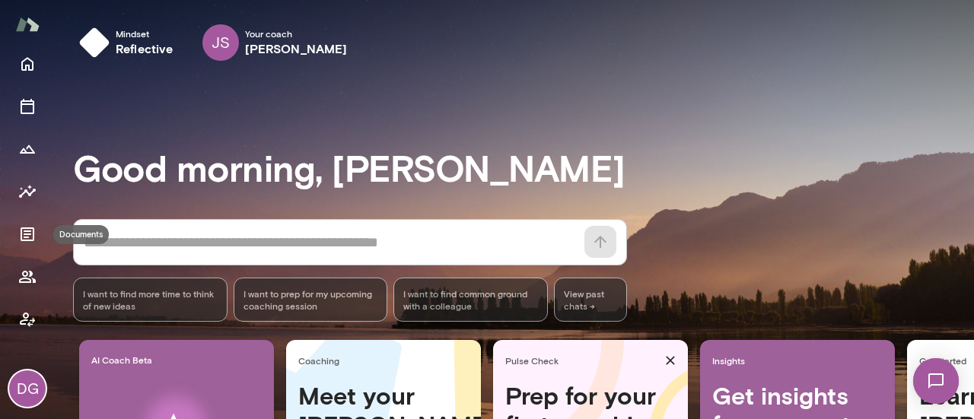 The image size is (974, 419). I want to click on h6: reflective, so click(145, 49).